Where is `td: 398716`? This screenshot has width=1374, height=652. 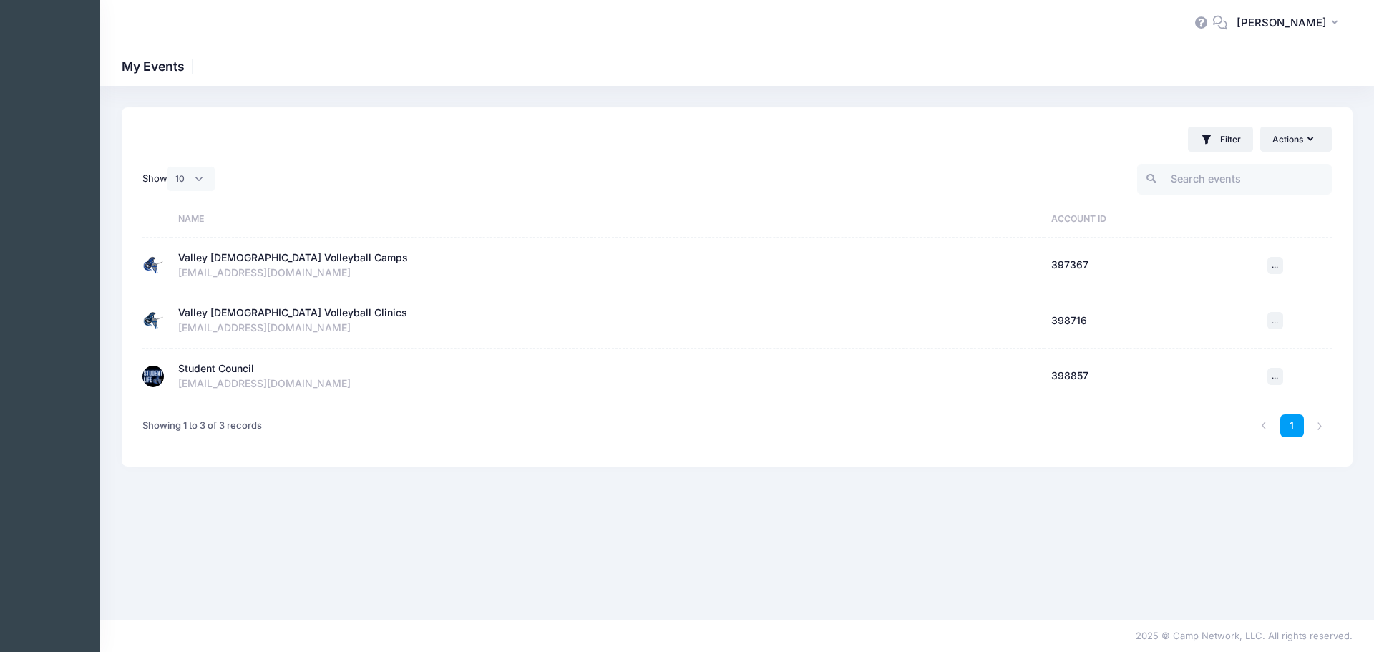 td: 398716 is located at coordinates (1152, 321).